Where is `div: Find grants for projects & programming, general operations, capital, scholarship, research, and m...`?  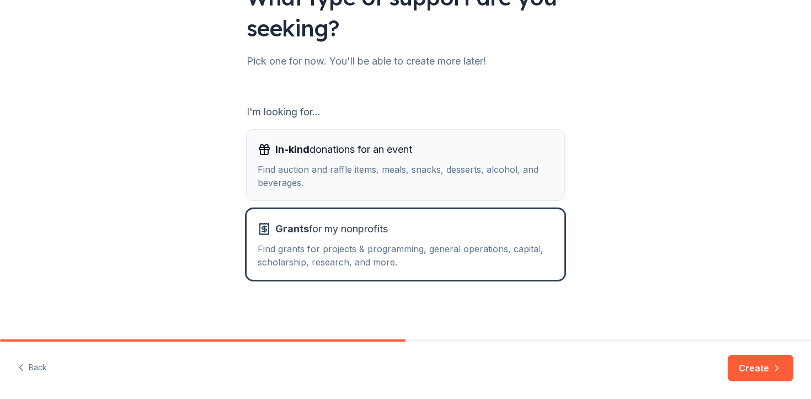
div: Find grants for projects & programming, general operations, capital, scholarship, research, and m... is located at coordinates (406, 256).